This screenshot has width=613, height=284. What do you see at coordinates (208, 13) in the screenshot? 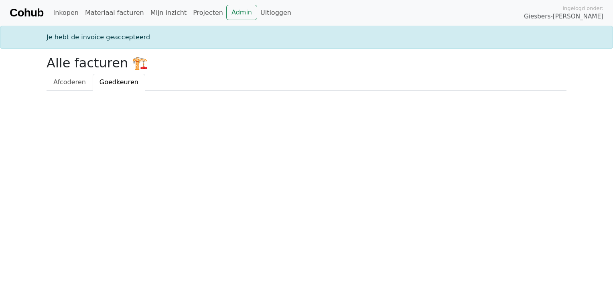
I see `a: Projecten` at bounding box center [208, 13].